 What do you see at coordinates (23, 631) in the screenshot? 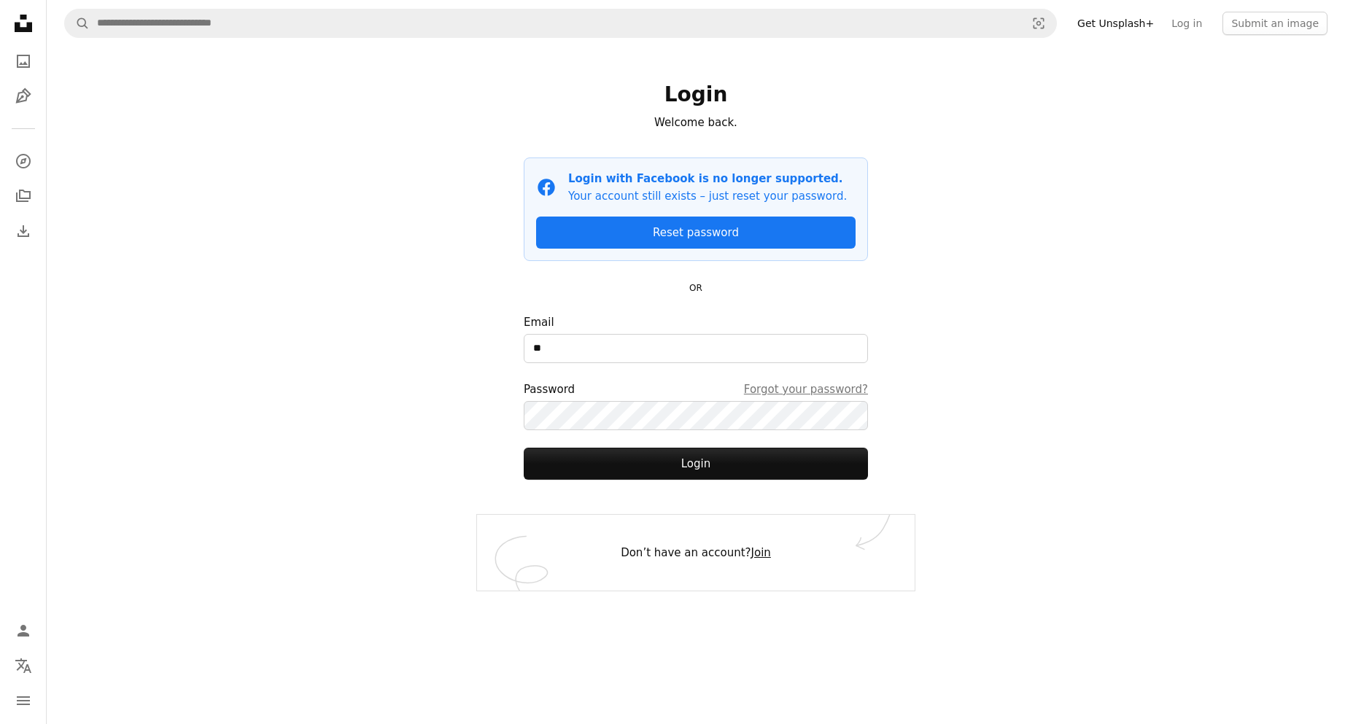
I see `a: Log in / Sign up` at bounding box center [23, 631].